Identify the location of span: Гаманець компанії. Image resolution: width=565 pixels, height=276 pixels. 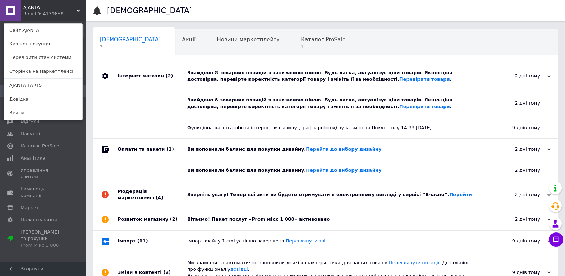
(43, 192).